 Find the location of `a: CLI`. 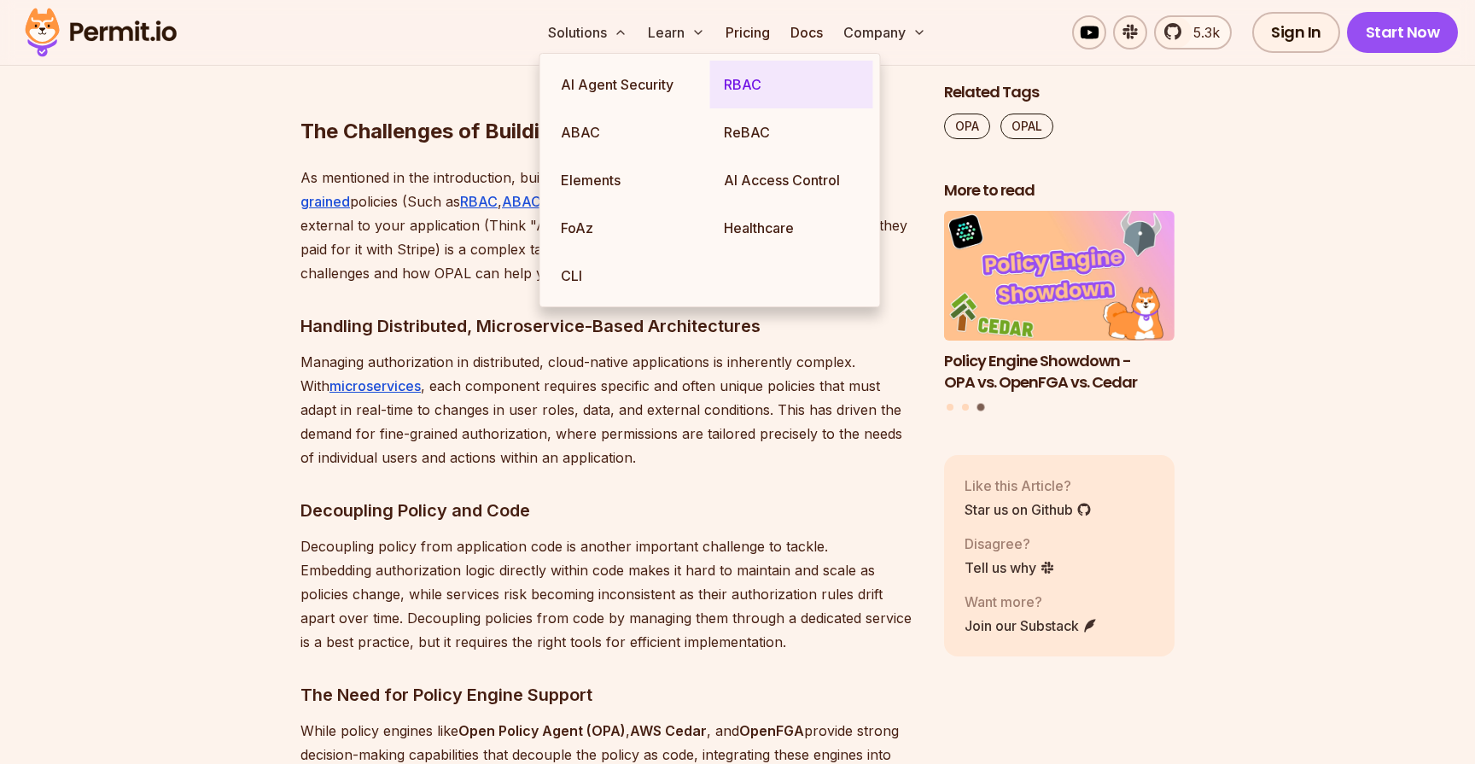

a: CLI is located at coordinates (628, 276).